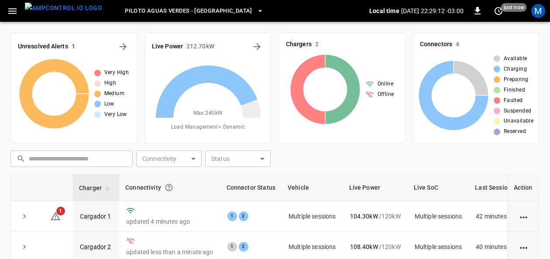 Image resolution: width=550 pixels, height=259 pixels. Describe the element at coordinates (123, 47) in the screenshot. I see `button: All Alerts` at that location.